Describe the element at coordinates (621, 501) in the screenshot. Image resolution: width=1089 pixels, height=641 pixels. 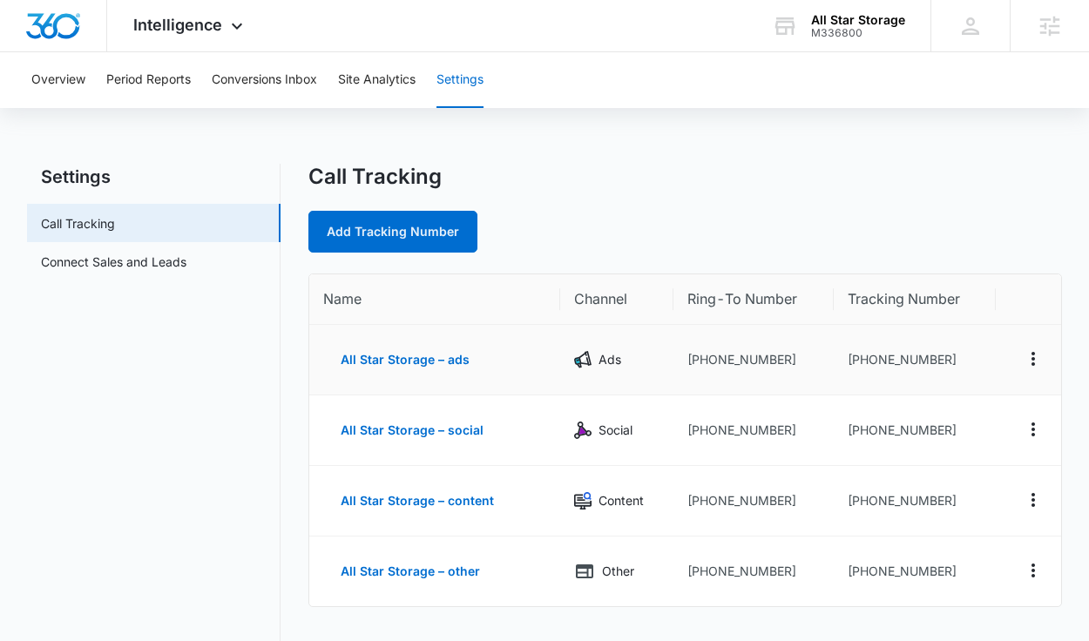
I see `p: Content` at that location.